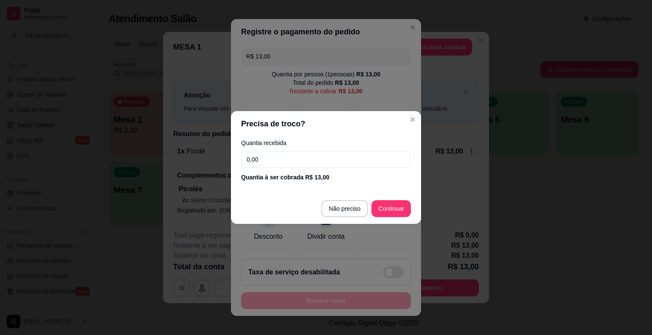  I want to click on button: Close, so click(413, 120).